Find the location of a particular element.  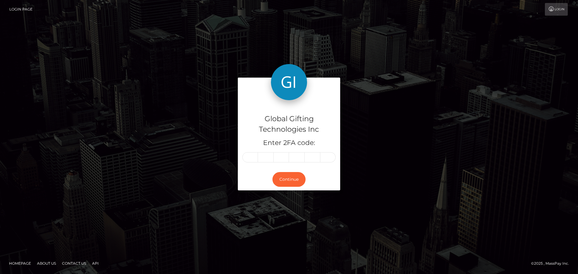

a: API is located at coordinates (95, 263).